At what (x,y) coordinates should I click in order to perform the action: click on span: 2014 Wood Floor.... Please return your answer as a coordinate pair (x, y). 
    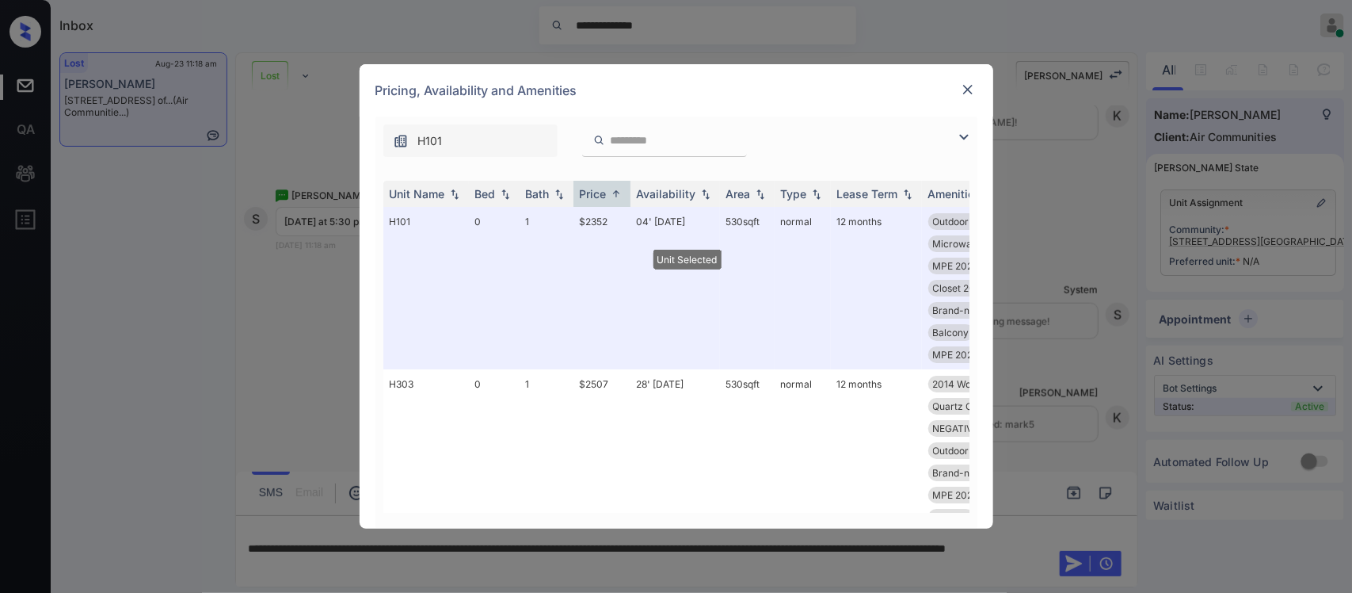
    Looking at the image, I should click on (974, 383).